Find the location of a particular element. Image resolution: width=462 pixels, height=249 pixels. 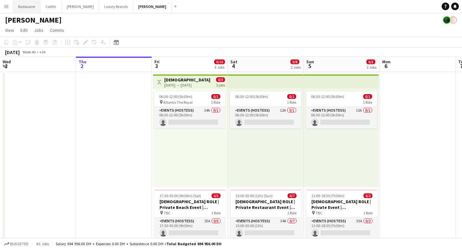

span: View is located at coordinates (10, 30).